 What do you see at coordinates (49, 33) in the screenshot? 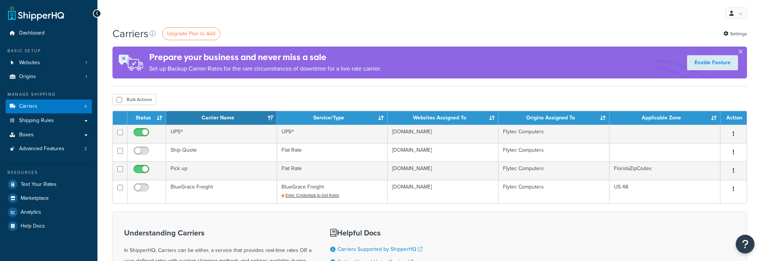
I see `li: Dashboard` at bounding box center [49, 33].